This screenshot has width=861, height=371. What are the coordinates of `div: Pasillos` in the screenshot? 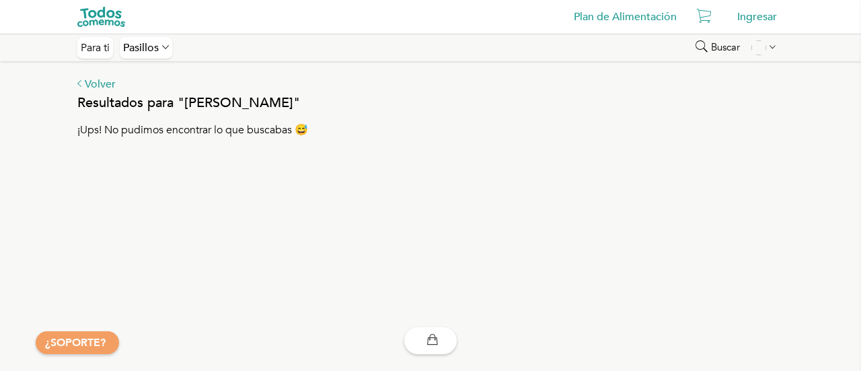 It's located at (146, 48).